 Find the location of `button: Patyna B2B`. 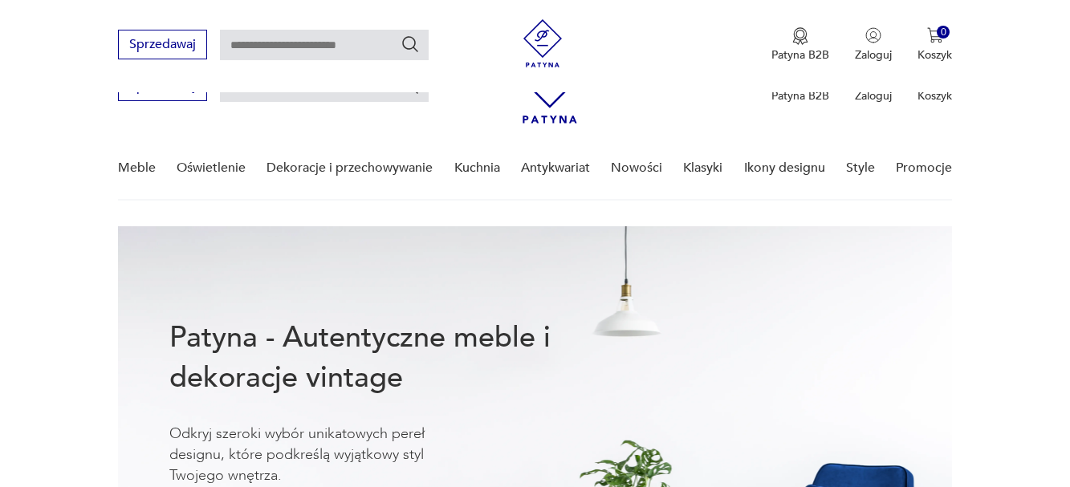

button: Patyna B2B is located at coordinates (800, 45).